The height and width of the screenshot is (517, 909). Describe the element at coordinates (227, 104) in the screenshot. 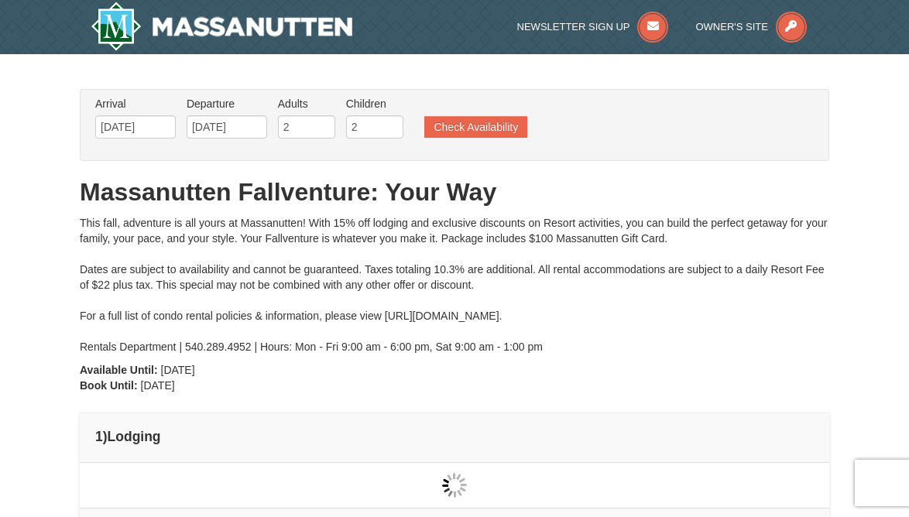

I see `label: Departure` at that location.